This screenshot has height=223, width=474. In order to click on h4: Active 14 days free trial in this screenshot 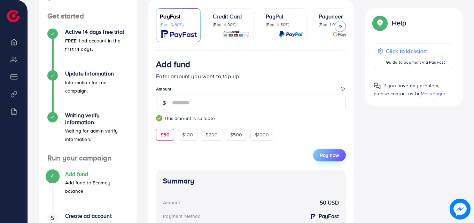, I will do `click(97, 32)`.